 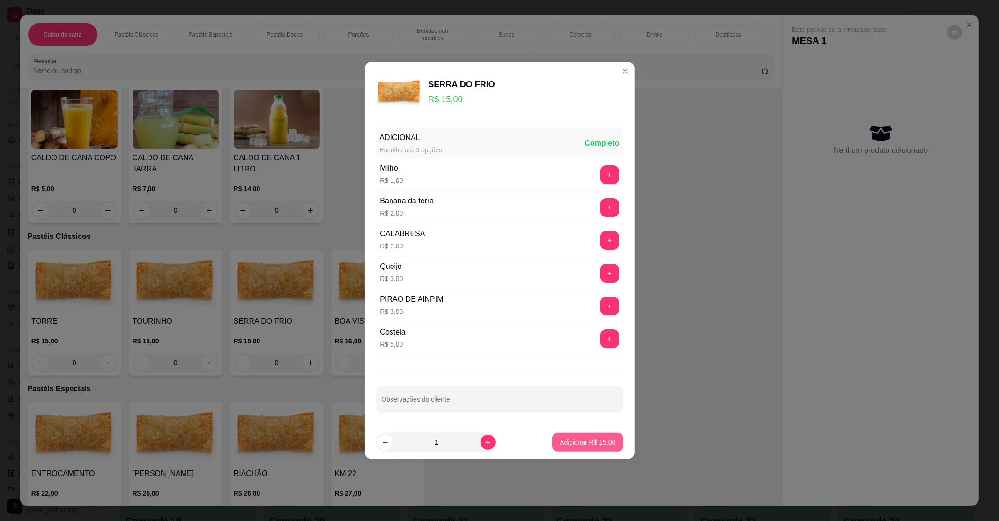 What do you see at coordinates (411, 138) in the screenshot?
I see `div: ADICIONAL` at bounding box center [411, 138].